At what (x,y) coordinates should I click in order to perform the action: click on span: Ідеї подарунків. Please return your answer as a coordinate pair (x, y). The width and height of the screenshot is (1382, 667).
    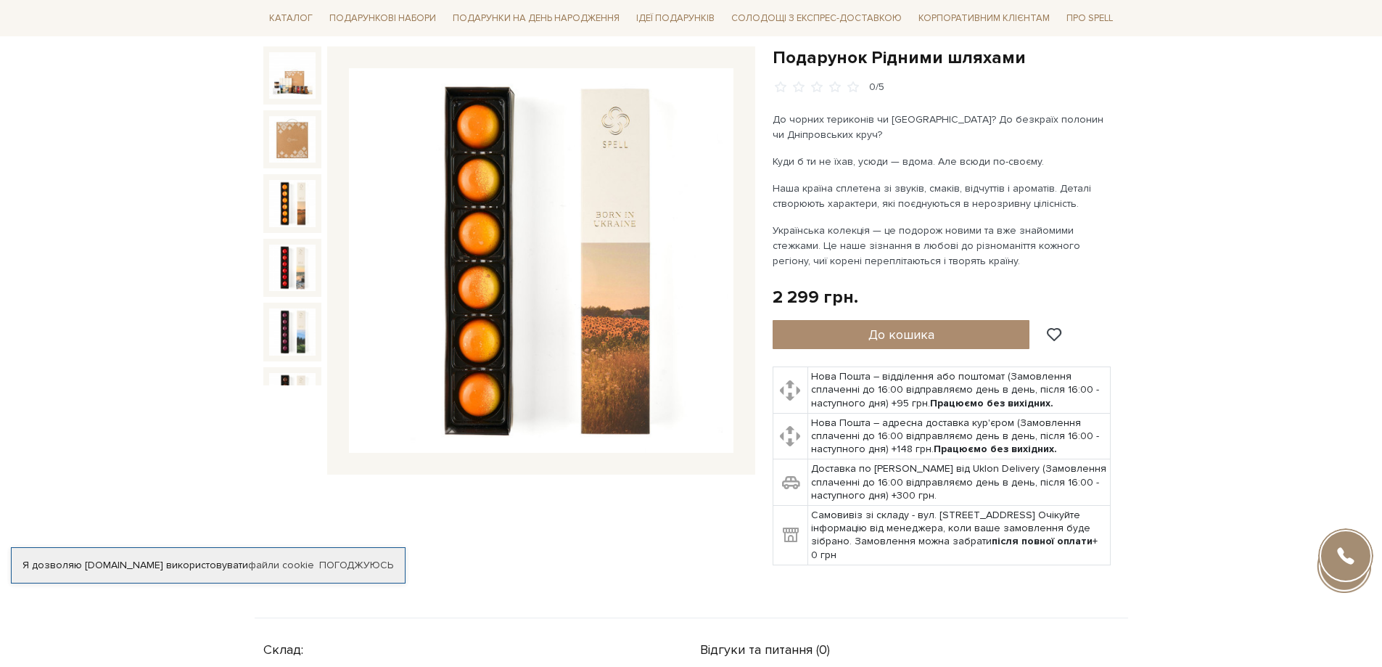
    Looking at the image, I should click on (676, 18).